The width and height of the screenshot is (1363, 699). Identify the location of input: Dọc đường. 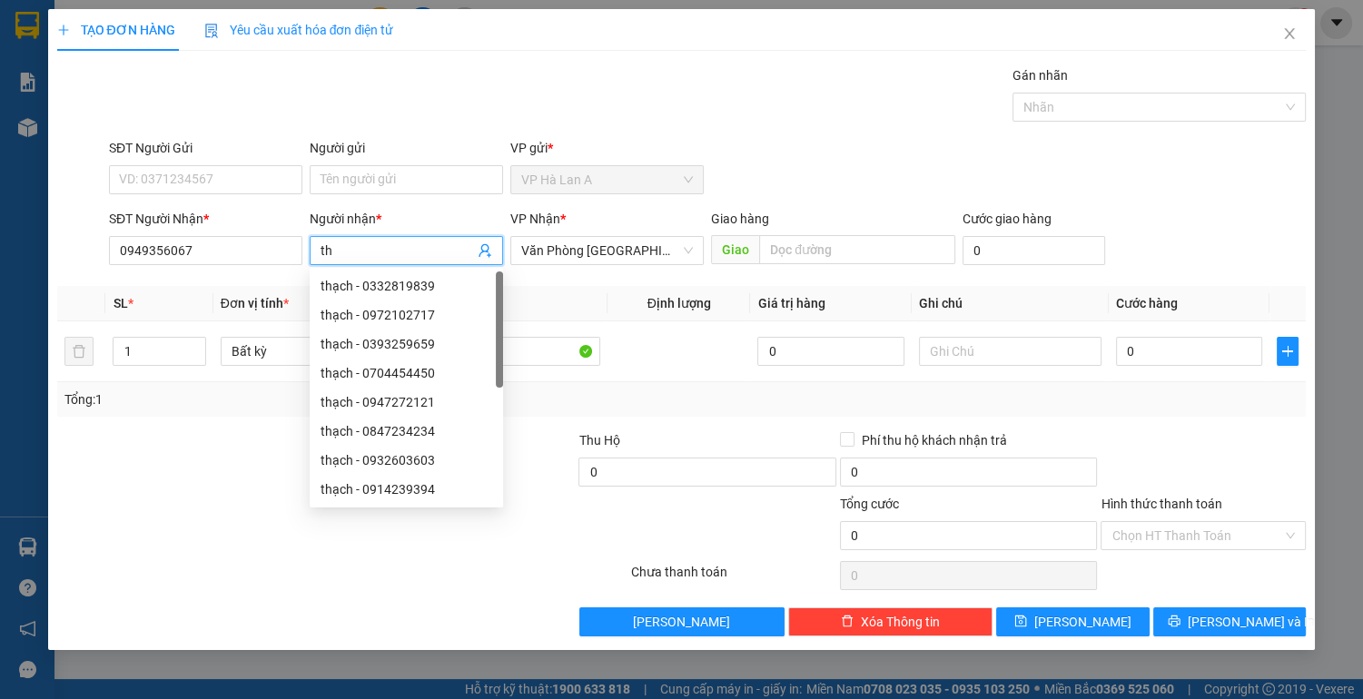
(856, 250).